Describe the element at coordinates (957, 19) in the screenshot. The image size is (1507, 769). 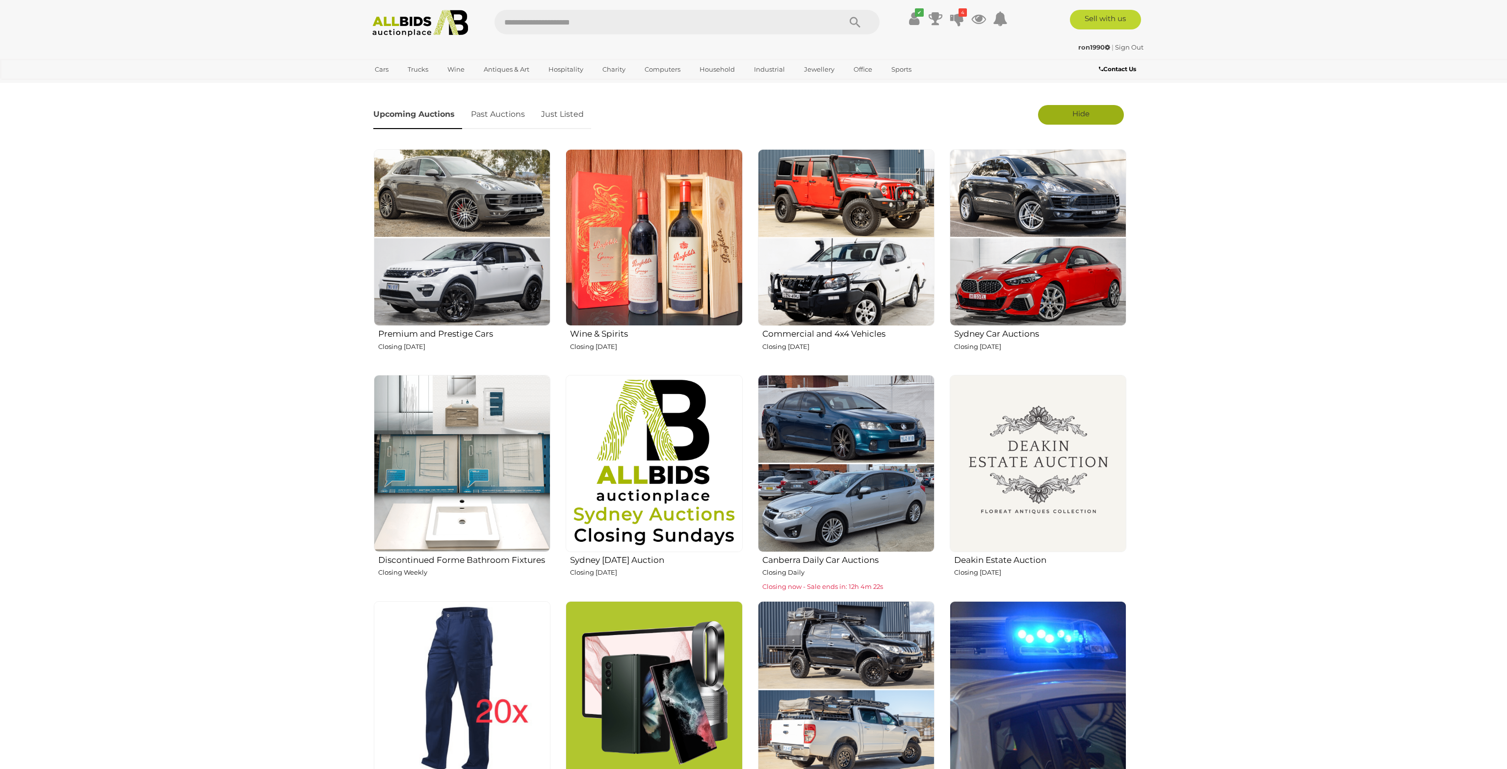
I see `a: 4` at that location.